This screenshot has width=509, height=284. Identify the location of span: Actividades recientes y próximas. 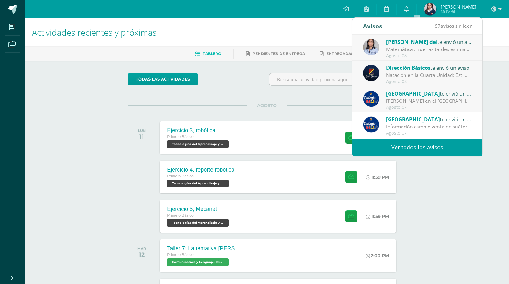
(94, 32).